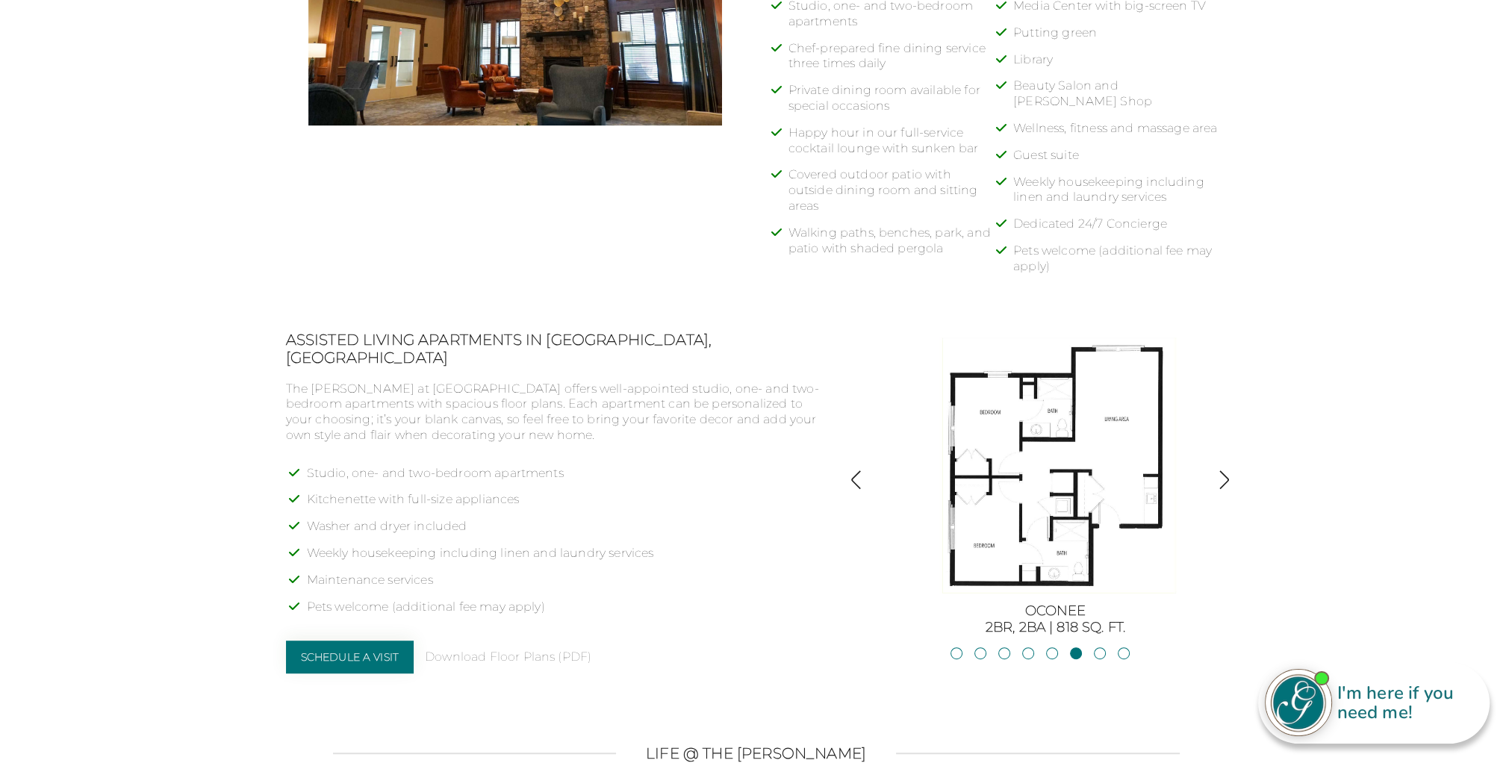 The height and width of the screenshot is (766, 1512). I want to click on li: Private dining room available for special occasions, so click(895, 104).